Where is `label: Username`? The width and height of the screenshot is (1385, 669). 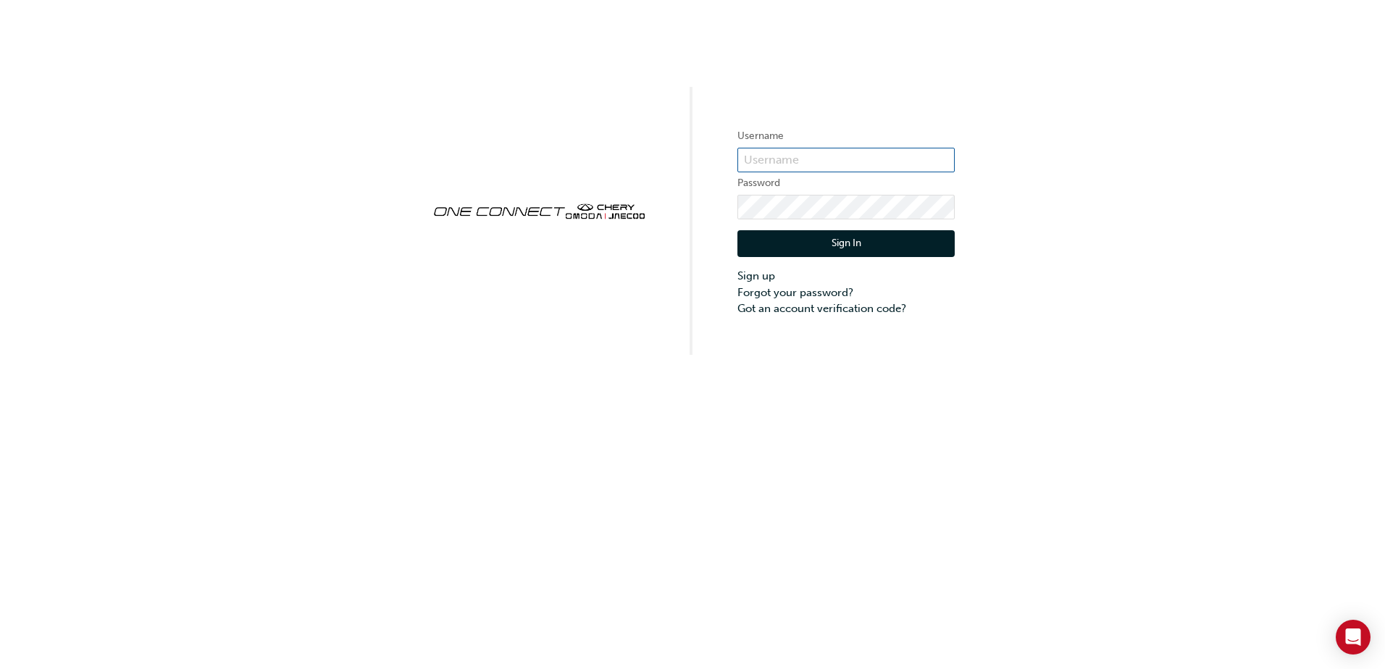
label: Username is located at coordinates (846, 136).